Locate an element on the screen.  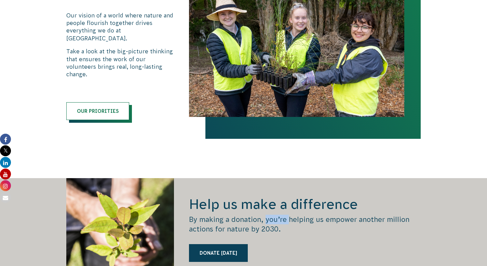
h2: Help us make a difference is located at coordinates (305, 204).